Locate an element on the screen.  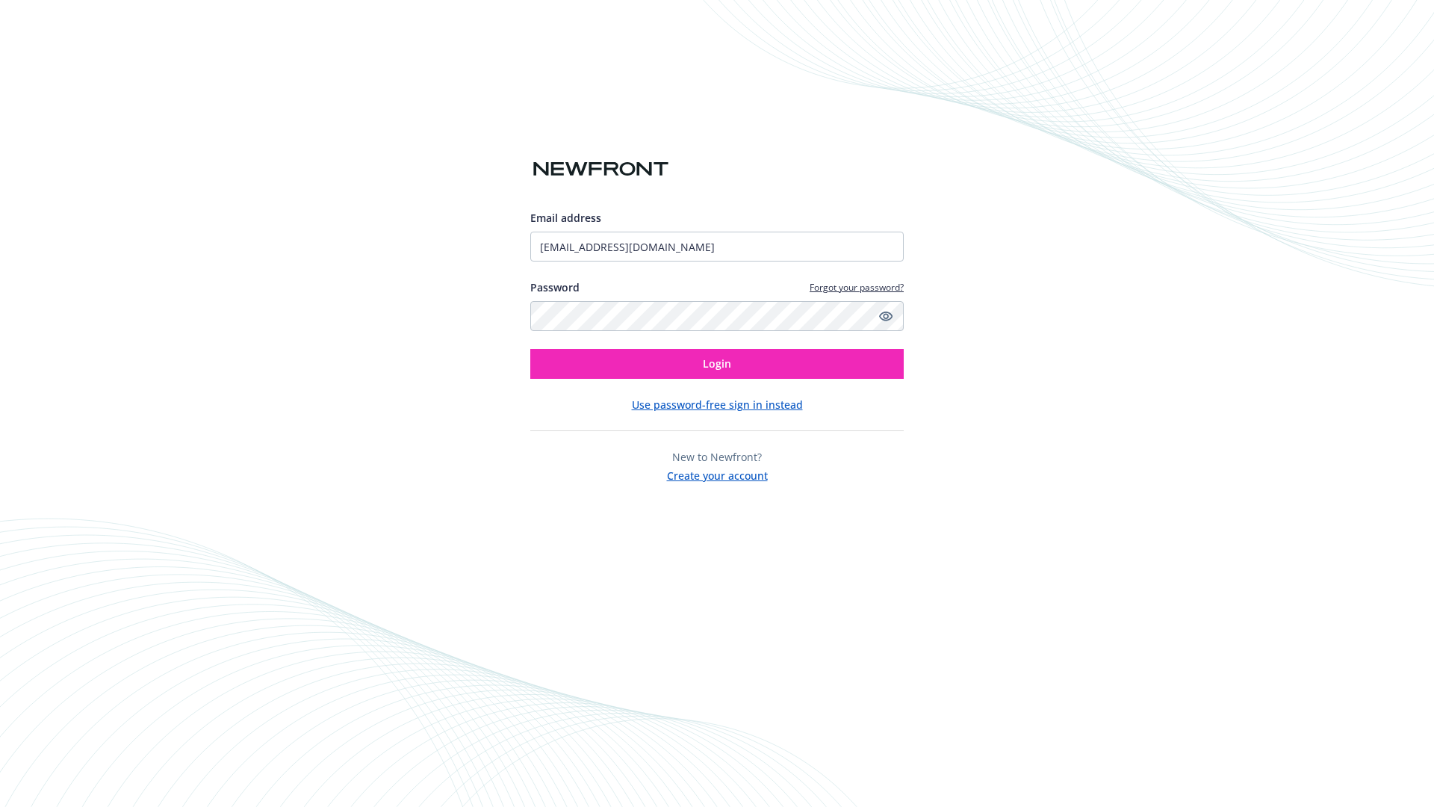
span: New to Newfront? is located at coordinates (717, 456).